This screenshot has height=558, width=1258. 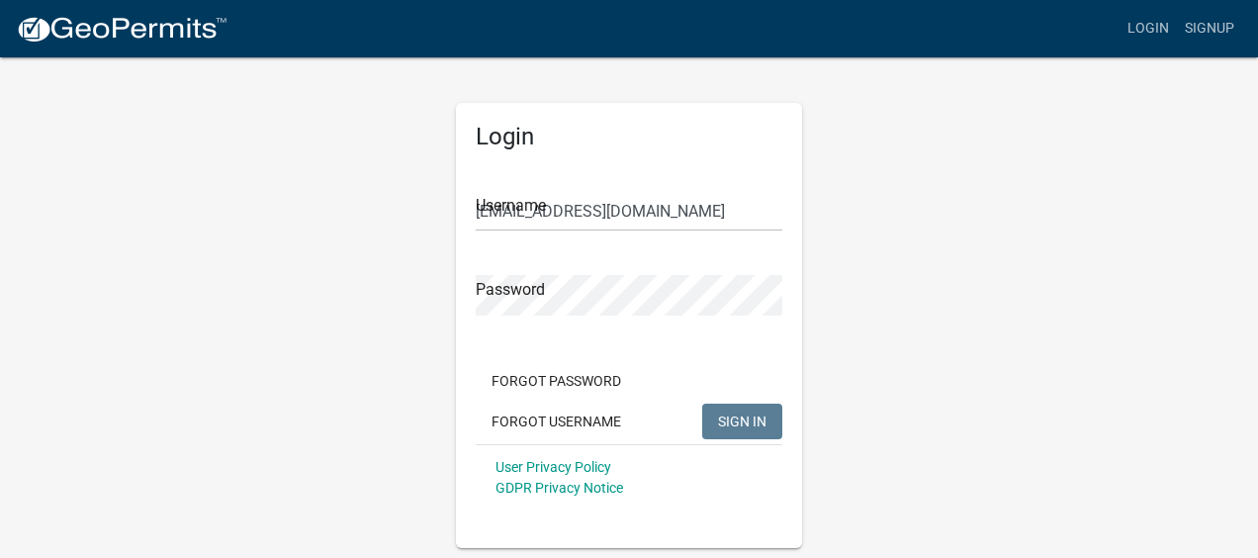 What do you see at coordinates (556, 421) in the screenshot?
I see `button: Forgot Username` at bounding box center [556, 421].